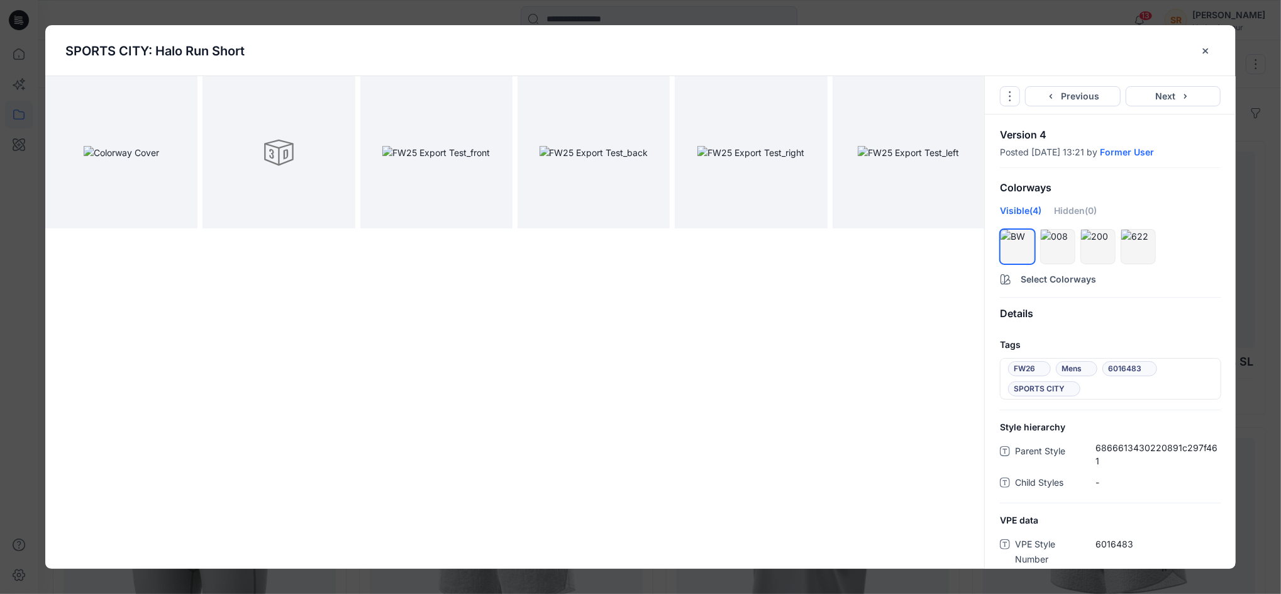 The image size is (1281, 594). Describe the element at coordinates (1021, 215) in the screenshot. I see `div: Visible (4)` at that location.